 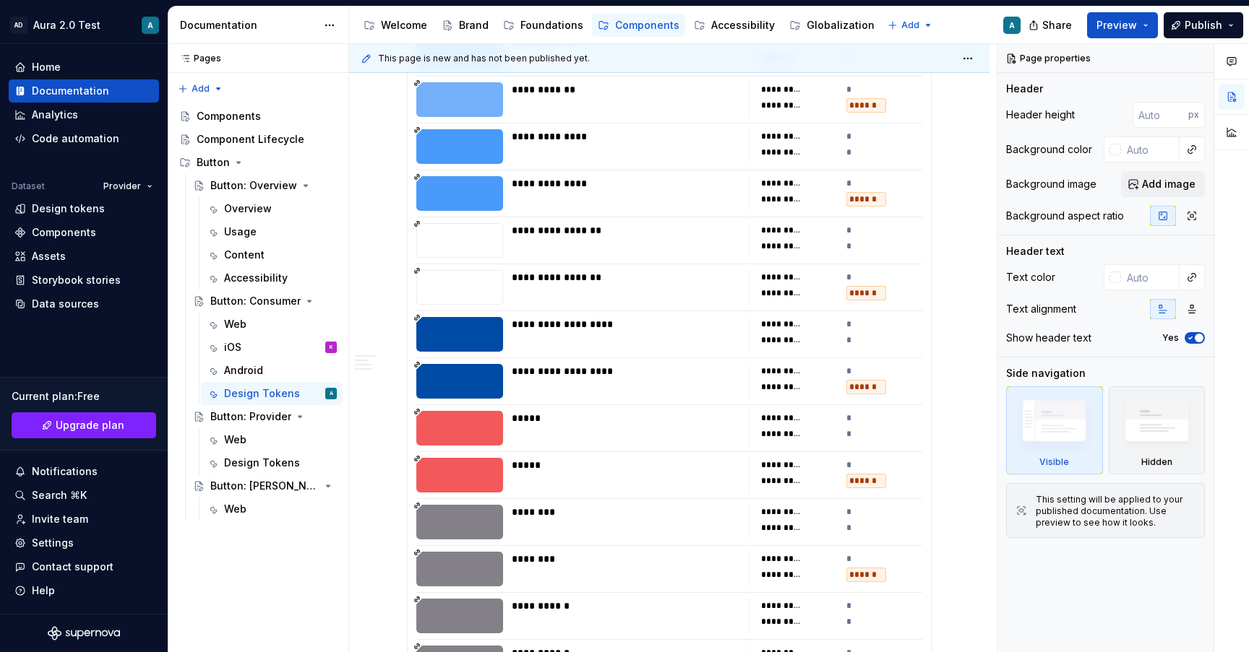 I want to click on div: Content, so click(x=244, y=255).